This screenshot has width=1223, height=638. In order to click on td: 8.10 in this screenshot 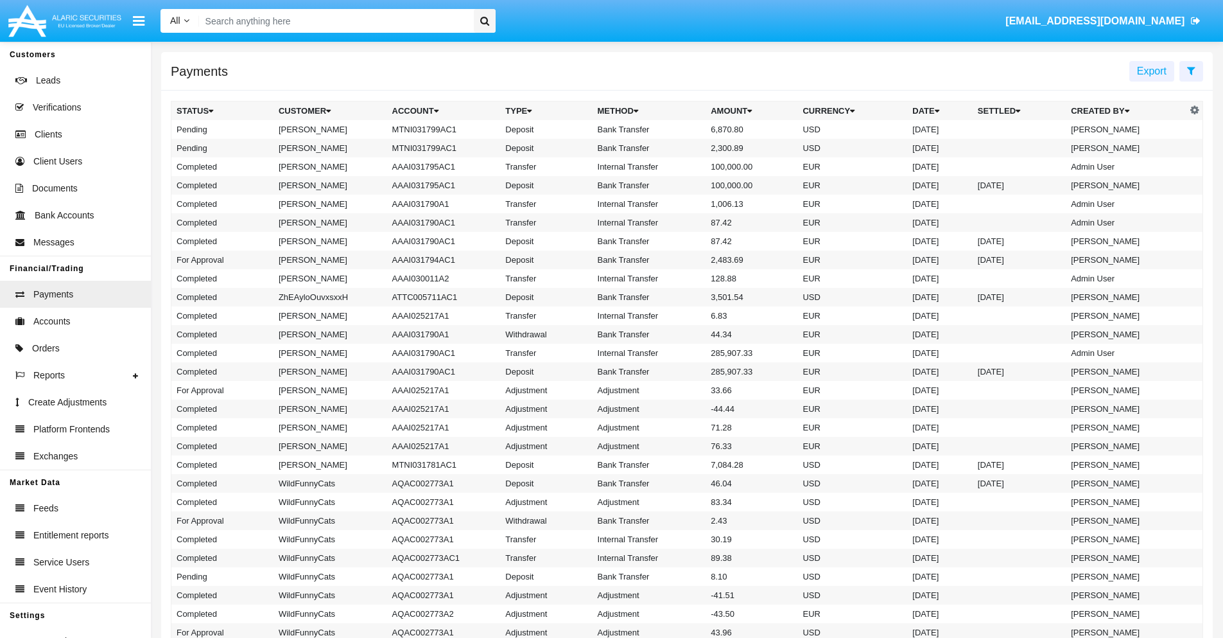, I will do `click(751, 576)`.